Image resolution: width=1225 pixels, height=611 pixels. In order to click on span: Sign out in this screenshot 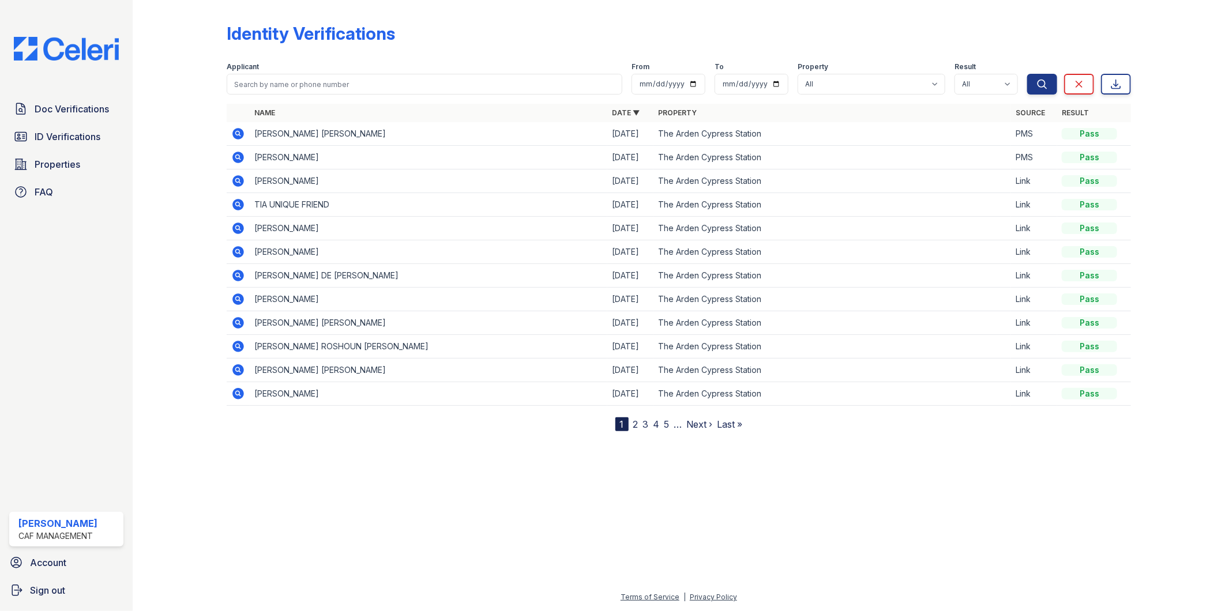, I will do `click(47, 590)`.